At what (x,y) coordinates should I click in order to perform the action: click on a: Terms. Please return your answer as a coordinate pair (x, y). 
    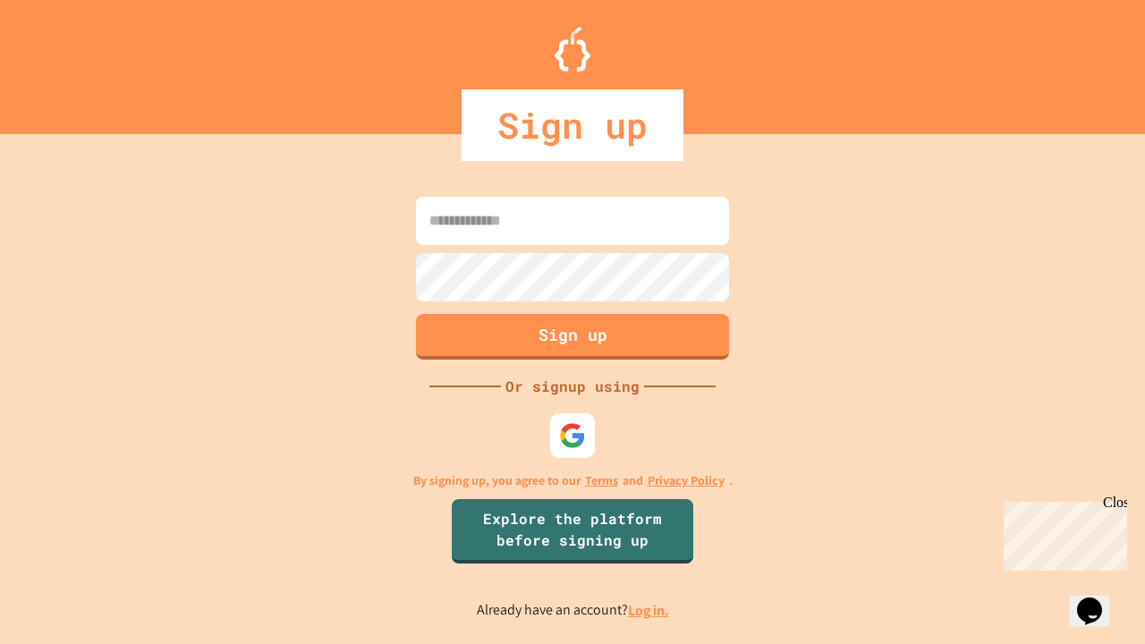
    Looking at the image, I should click on (601, 480).